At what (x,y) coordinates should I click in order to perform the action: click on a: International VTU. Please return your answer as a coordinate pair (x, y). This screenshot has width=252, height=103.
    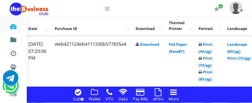
    Looking at the image, I should click on (51, 86).